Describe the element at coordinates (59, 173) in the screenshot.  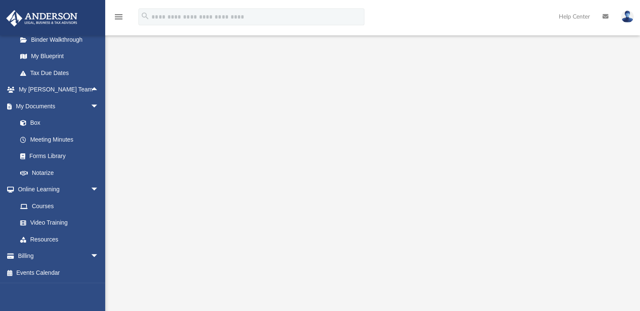
I see `a: Notarize` at that location.